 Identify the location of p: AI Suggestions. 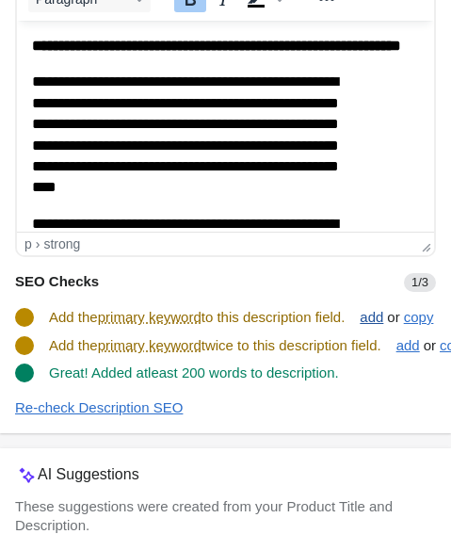
(89, 475).